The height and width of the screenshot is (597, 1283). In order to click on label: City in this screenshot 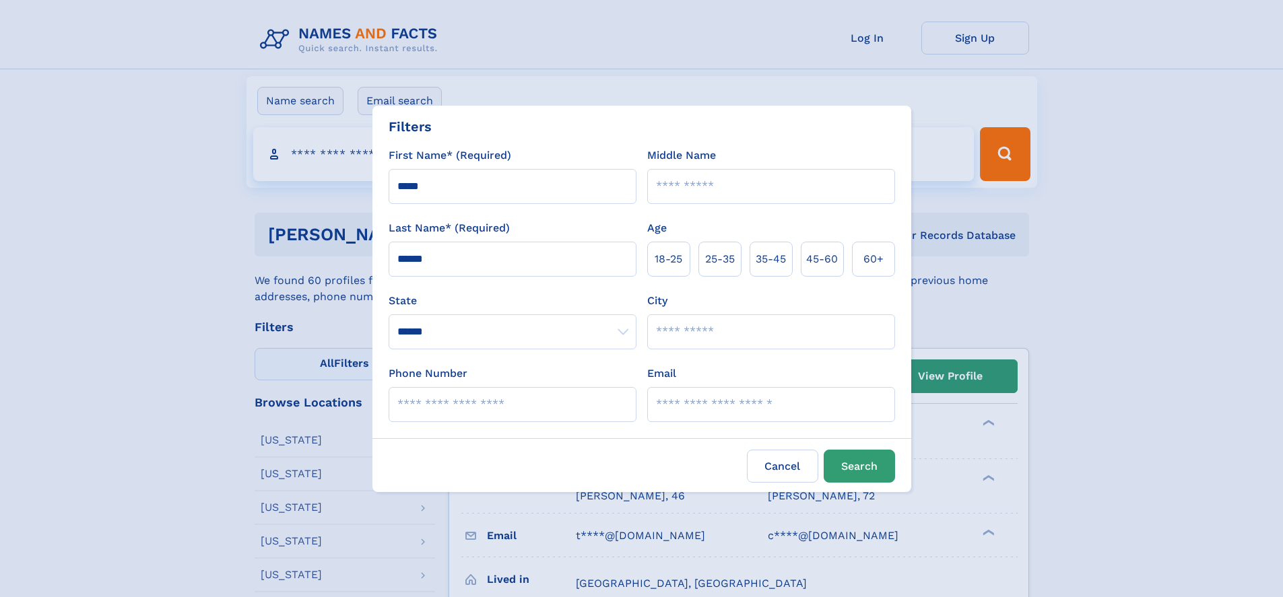, I will do `click(657, 301)`.